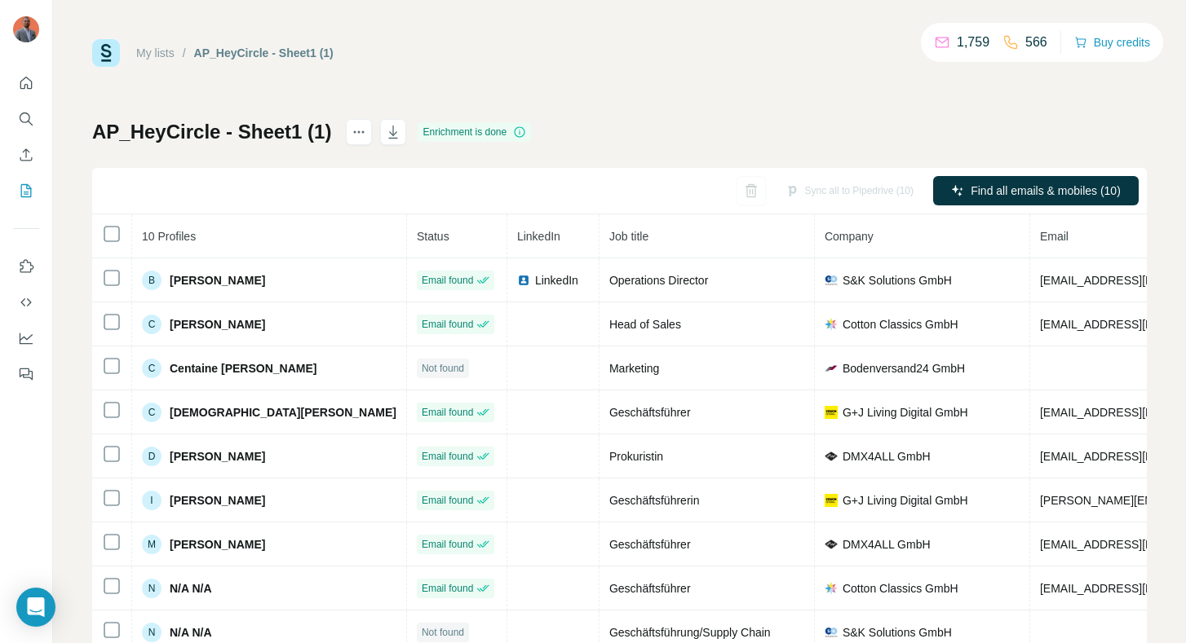 The height and width of the screenshot is (643, 1186). Describe the element at coordinates (26, 338) in the screenshot. I see `button: Dashboard` at that location.